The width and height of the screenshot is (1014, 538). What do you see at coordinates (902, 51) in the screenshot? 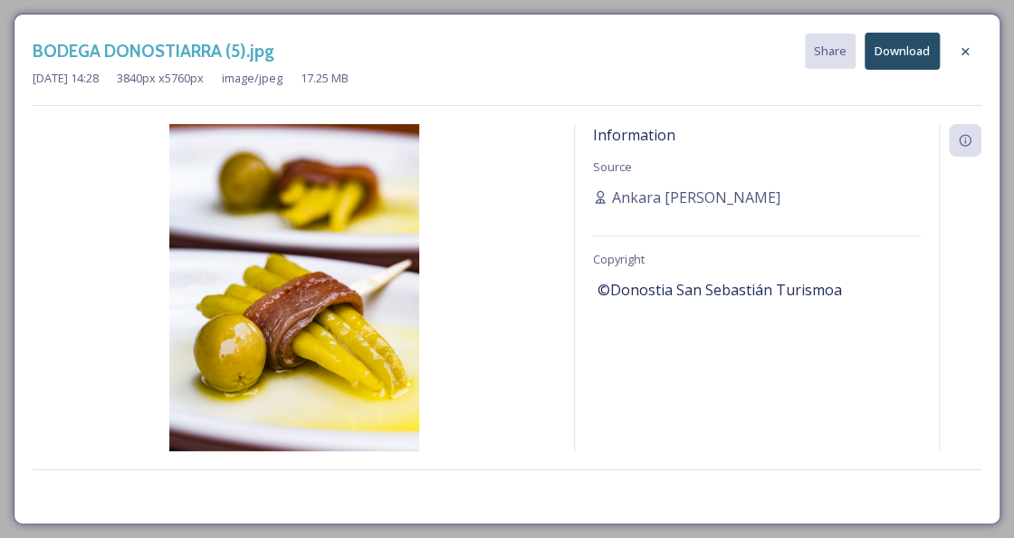
I see `button: Download` at bounding box center [902, 51].